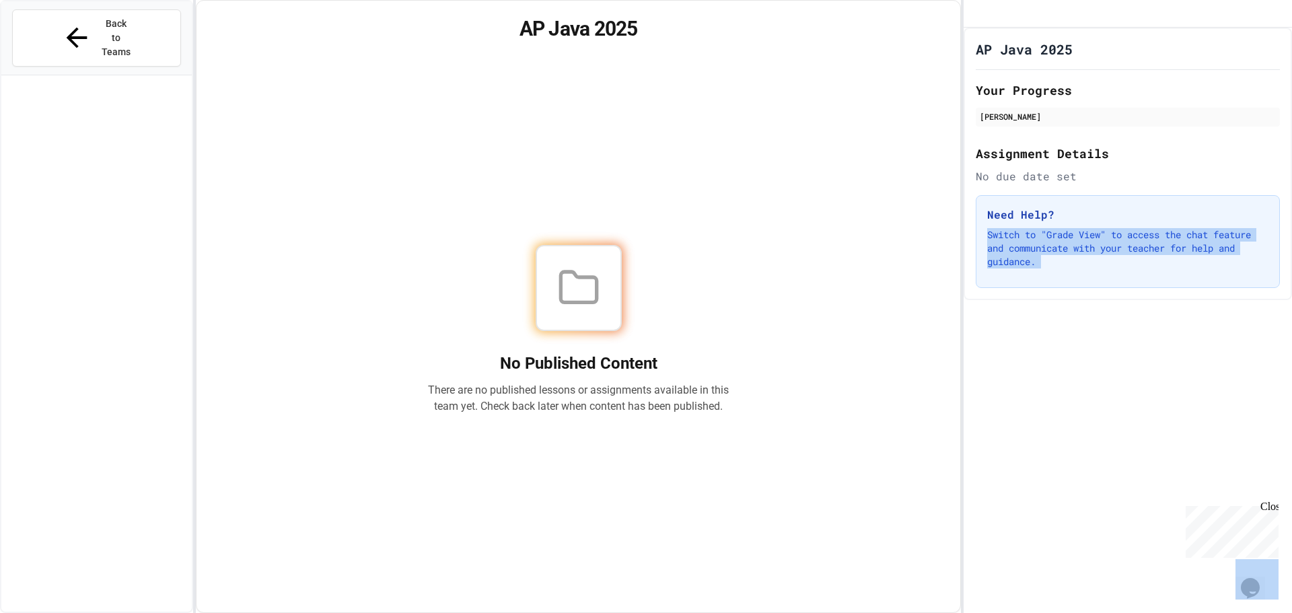 This screenshot has height=613, width=1292. Describe the element at coordinates (579, 363) in the screenshot. I see `h2: No Published Content` at that location.